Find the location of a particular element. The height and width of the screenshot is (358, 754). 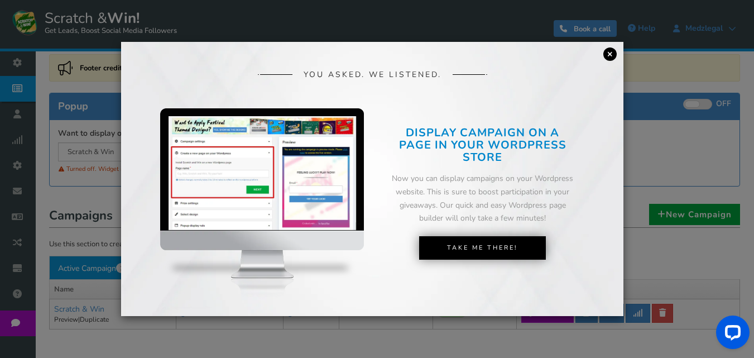

span: YOU ASKED. WE LISTENED. is located at coordinates (372, 74).